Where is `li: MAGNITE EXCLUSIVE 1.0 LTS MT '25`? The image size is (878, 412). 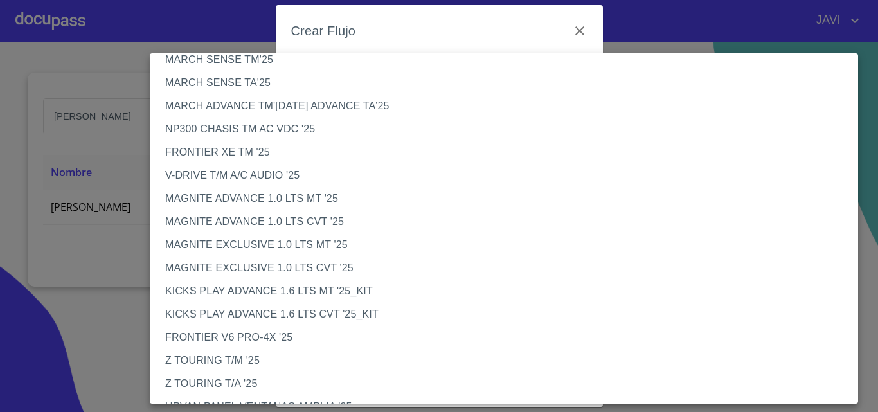 li: MAGNITE EXCLUSIVE 1.0 LTS MT '25 is located at coordinates (508, 245).